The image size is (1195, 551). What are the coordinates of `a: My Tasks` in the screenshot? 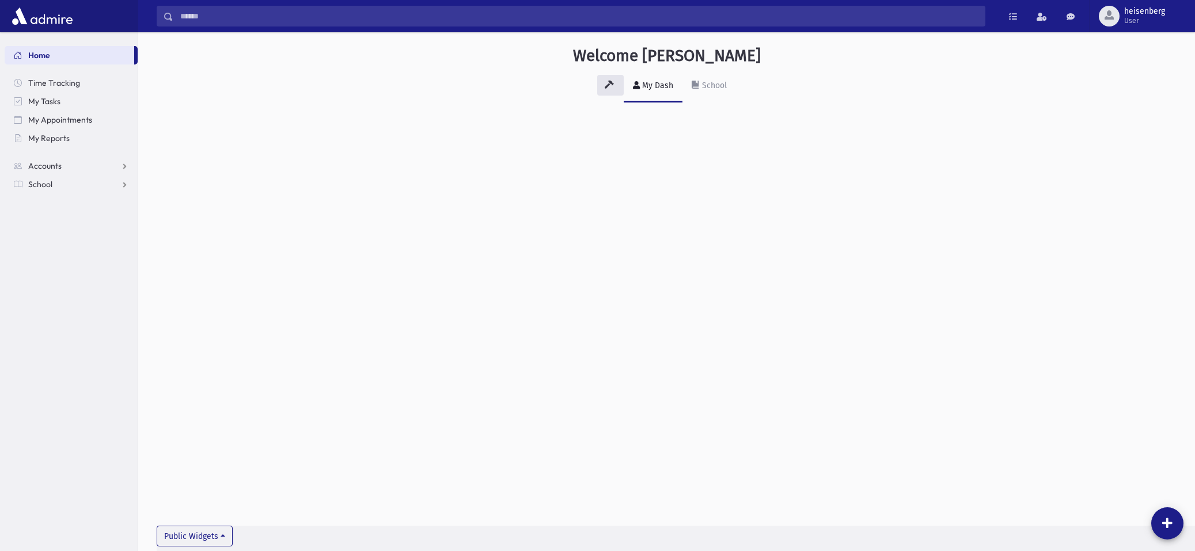 It's located at (71, 101).